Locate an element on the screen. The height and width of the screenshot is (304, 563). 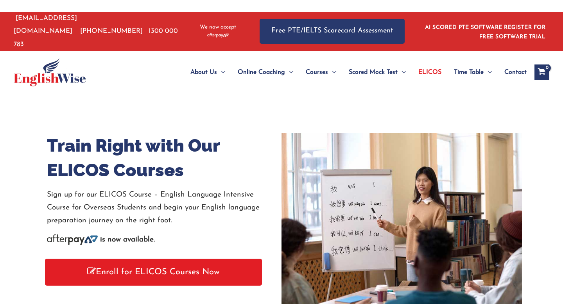
a: Scored Mock TestMenu Toggle is located at coordinates (377, 72).